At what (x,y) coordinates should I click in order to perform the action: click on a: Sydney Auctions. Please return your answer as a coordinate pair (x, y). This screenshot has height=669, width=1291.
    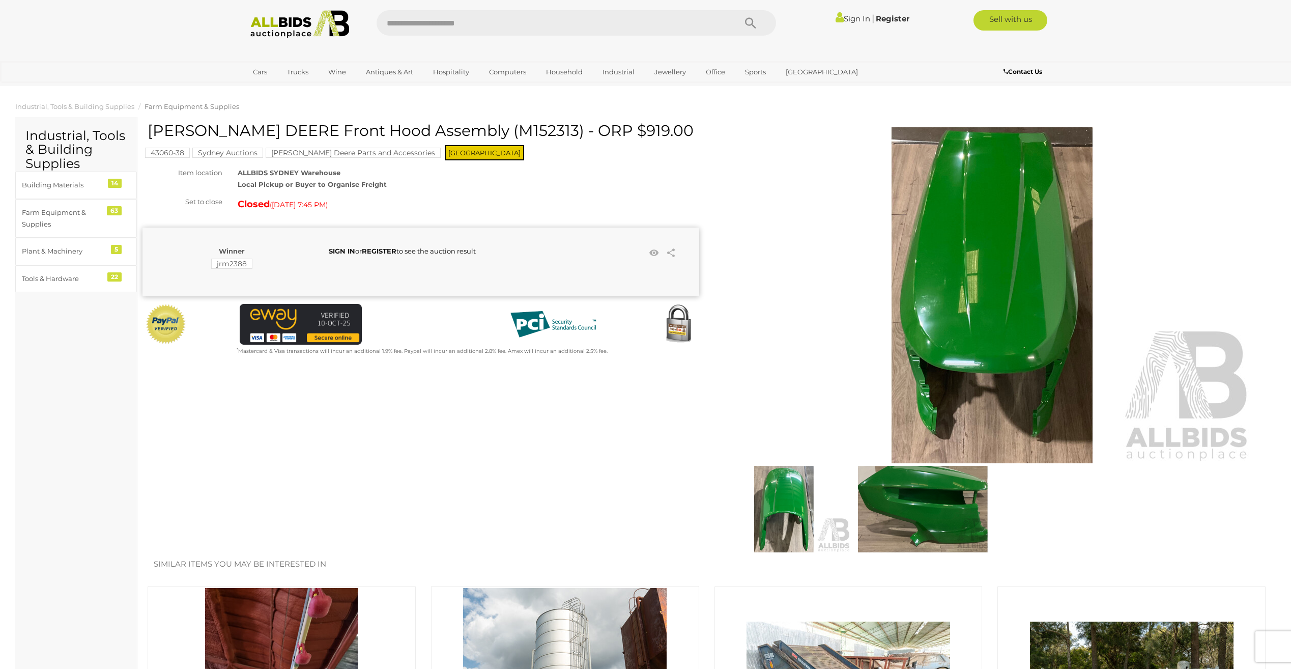
    Looking at the image, I should click on (227, 153).